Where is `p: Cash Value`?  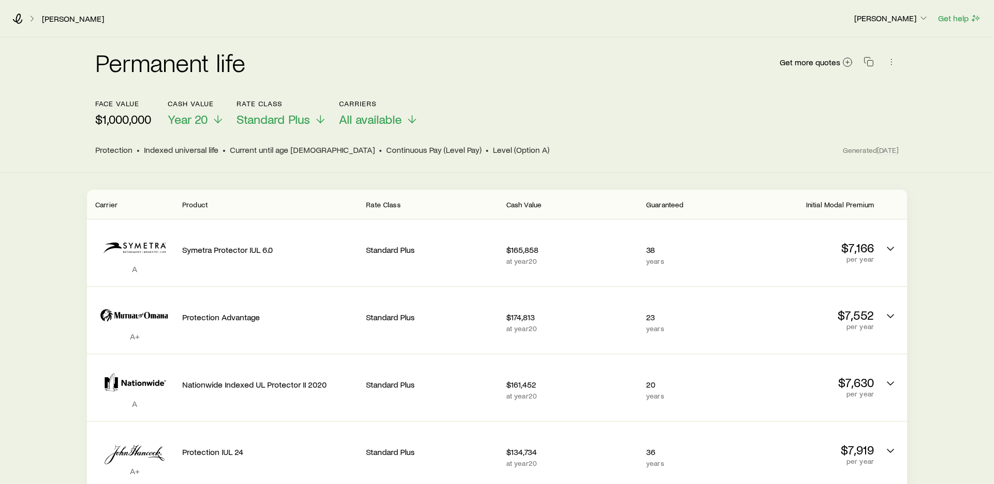
p: Cash Value is located at coordinates (196, 104).